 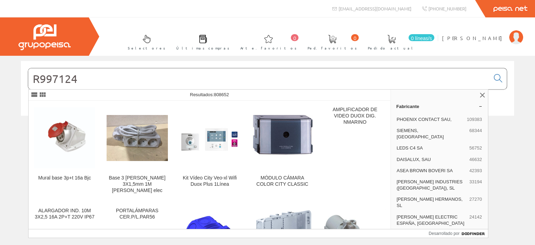 I want to click on font: 24142, so click(x=476, y=217).